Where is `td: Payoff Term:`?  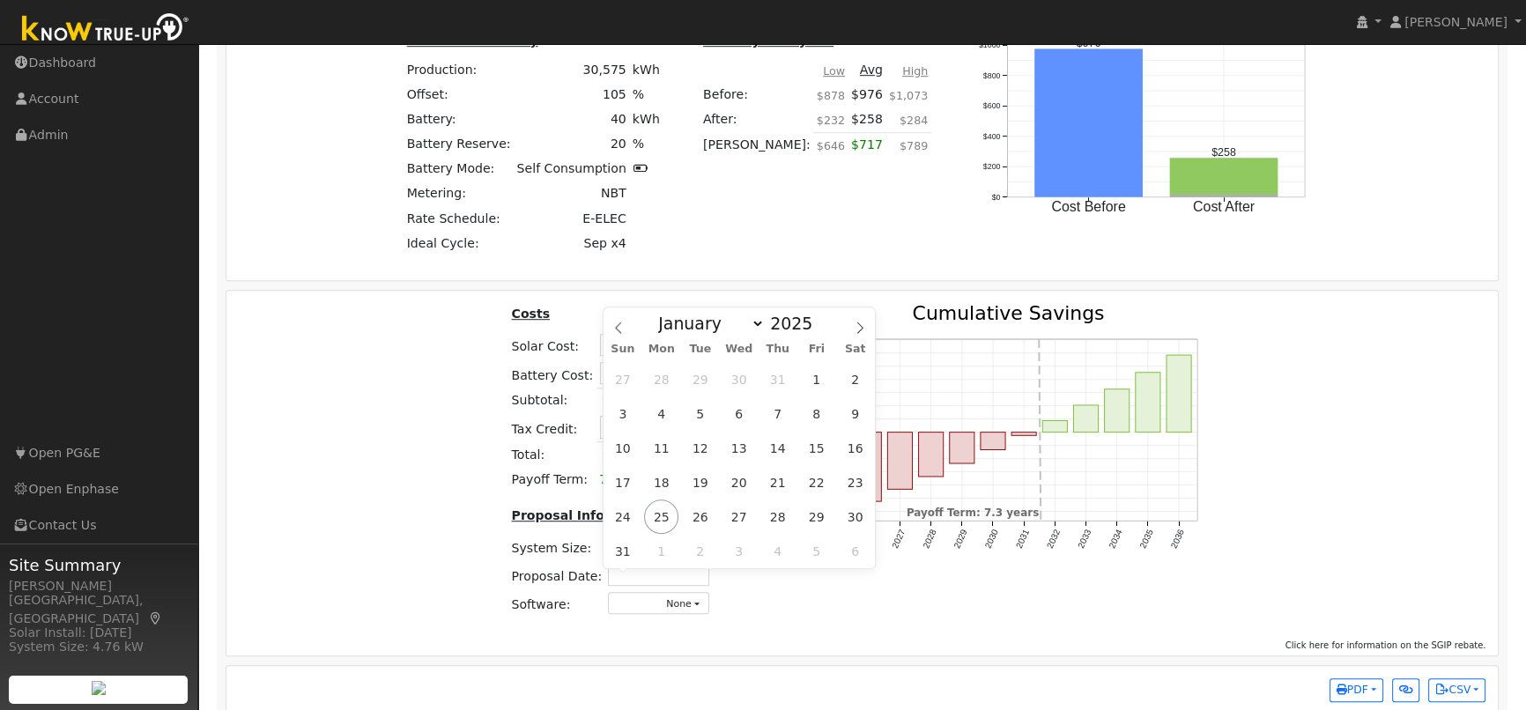
td: Payoff Term: is located at coordinates (552, 479).